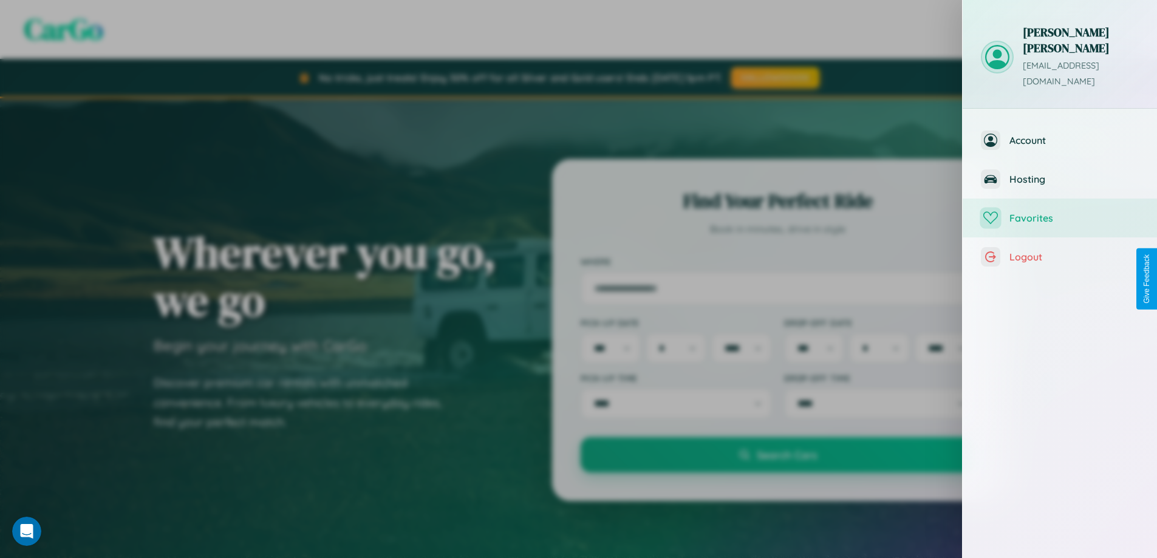 This screenshot has height=558, width=1157. What do you see at coordinates (1073, 140) in the screenshot?
I see `span: Account` at bounding box center [1073, 140].